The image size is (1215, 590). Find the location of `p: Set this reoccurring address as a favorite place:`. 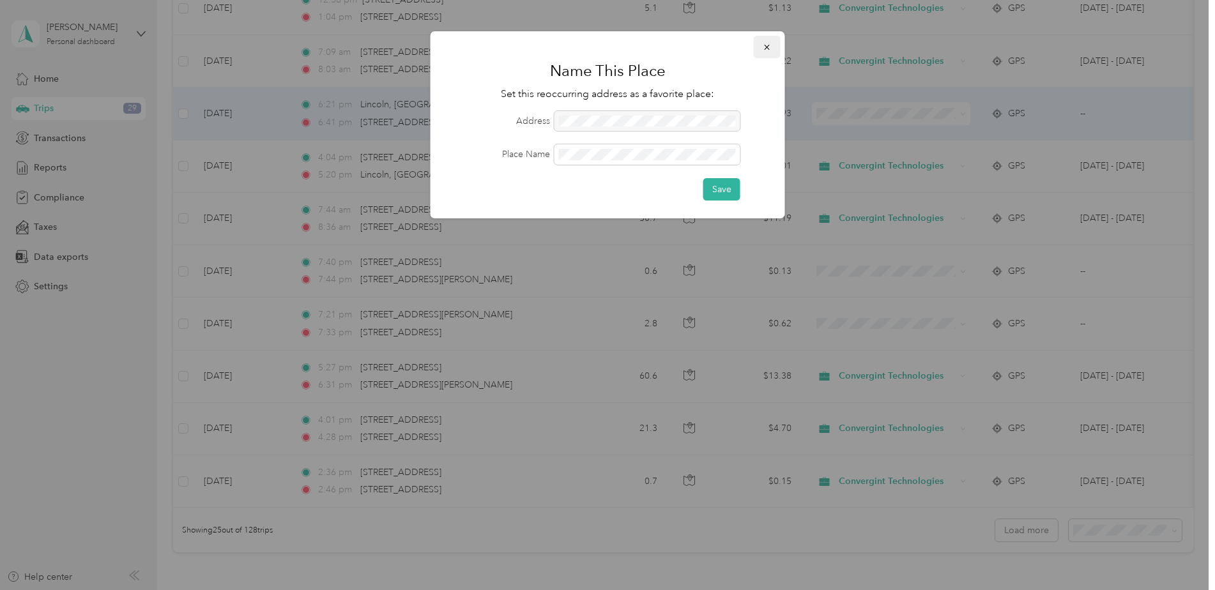

p: Set this reoccurring address as a favorite place: is located at coordinates (607, 94).